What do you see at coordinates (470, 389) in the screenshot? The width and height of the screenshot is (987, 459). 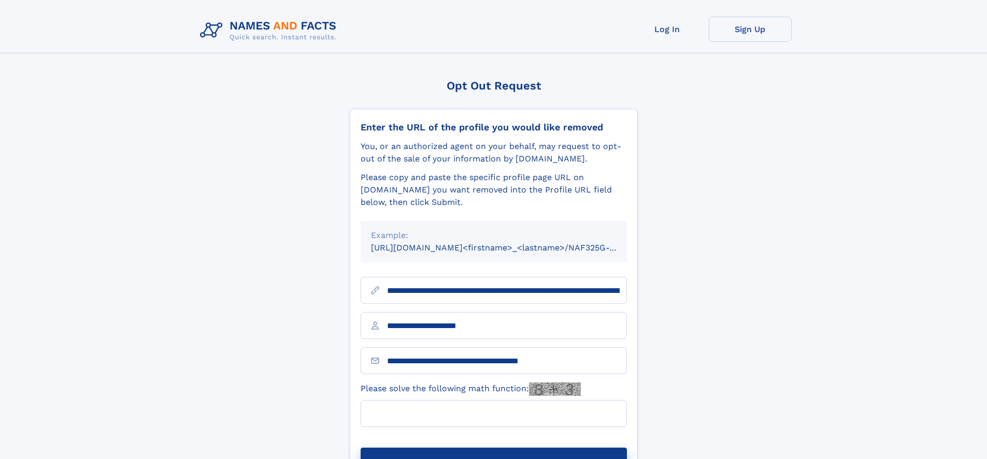 I see `label: Please solve the following math function:` at bounding box center [470, 389].